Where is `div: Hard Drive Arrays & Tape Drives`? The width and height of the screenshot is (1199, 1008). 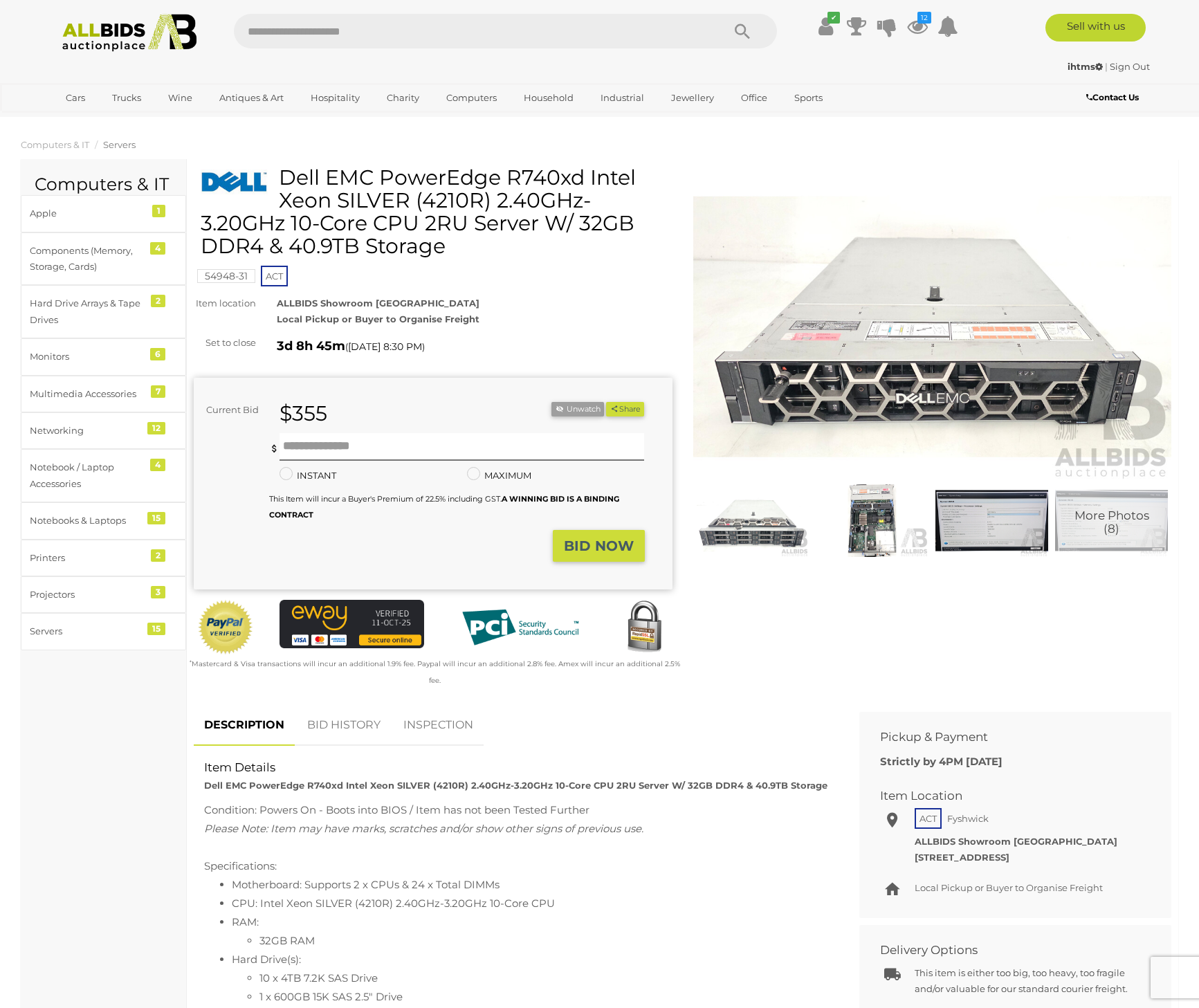 div: Hard Drive Arrays & Tape Drives is located at coordinates (87, 311).